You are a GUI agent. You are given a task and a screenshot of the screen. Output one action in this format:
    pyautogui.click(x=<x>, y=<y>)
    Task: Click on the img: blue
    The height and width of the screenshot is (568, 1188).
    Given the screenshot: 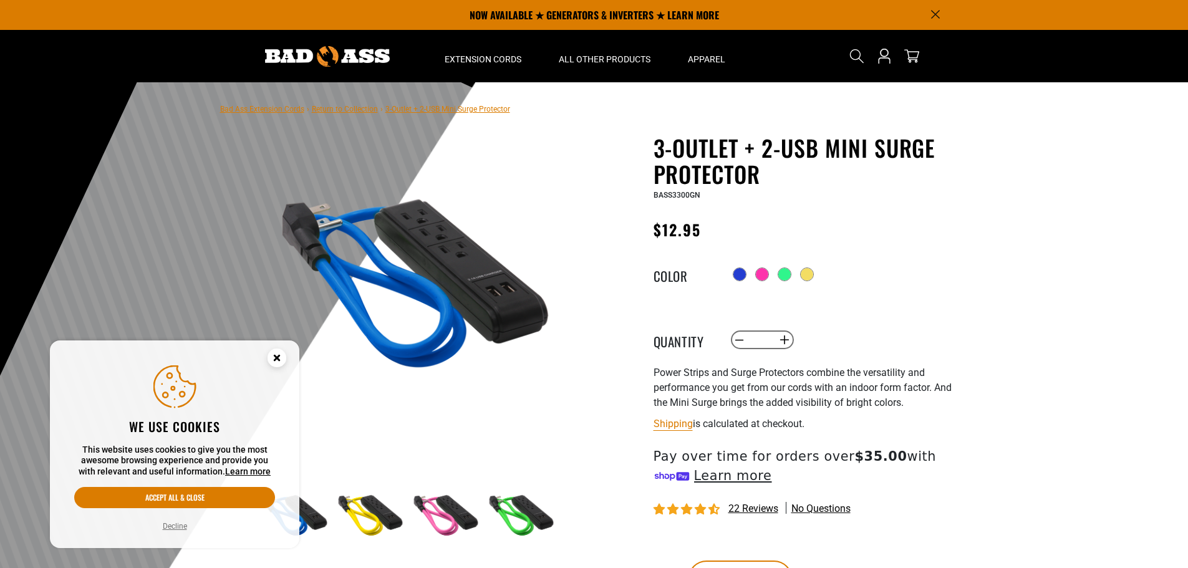 What is the action you would take?
    pyautogui.click(x=407, y=287)
    